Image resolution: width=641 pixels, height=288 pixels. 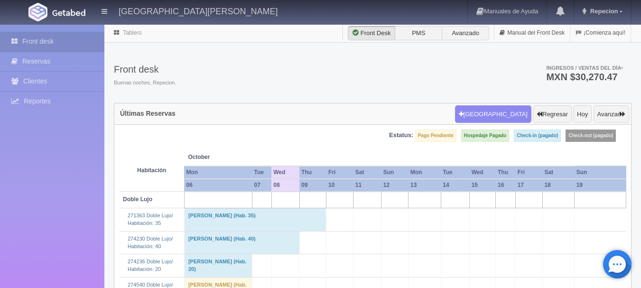 What do you see at coordinates (138, 199) in the screenshot?
I see `b: Doble Lujo` at bounding box center [138, 199].